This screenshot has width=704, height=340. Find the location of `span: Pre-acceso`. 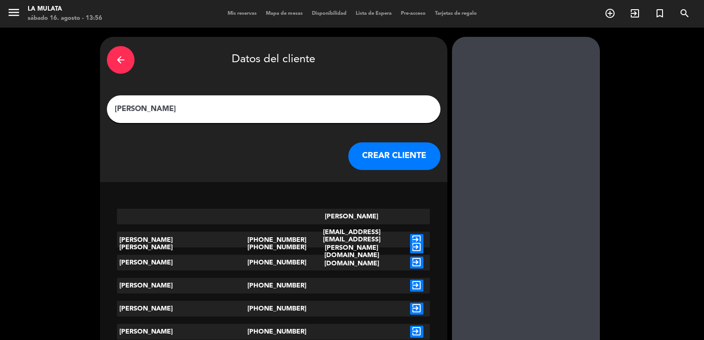

span: Pre-acceso is located at coordinates (413, 13).